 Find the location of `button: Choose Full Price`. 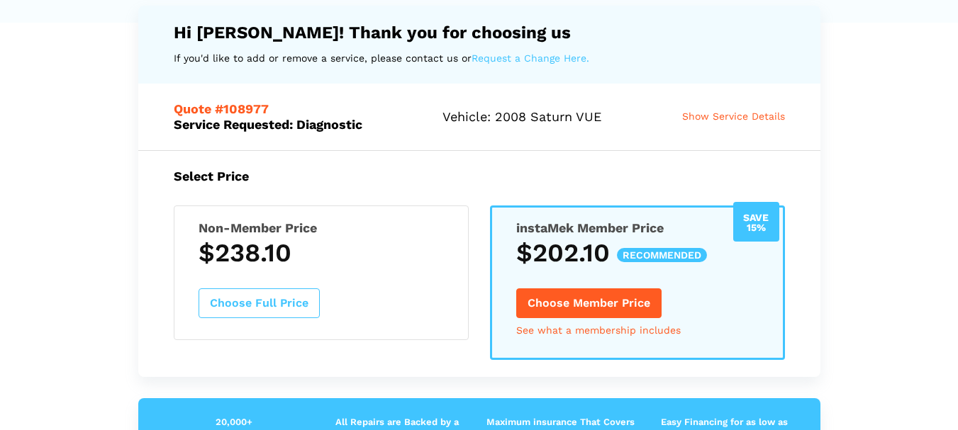

button: Choose Full Price is located at coordinates (259, 304).